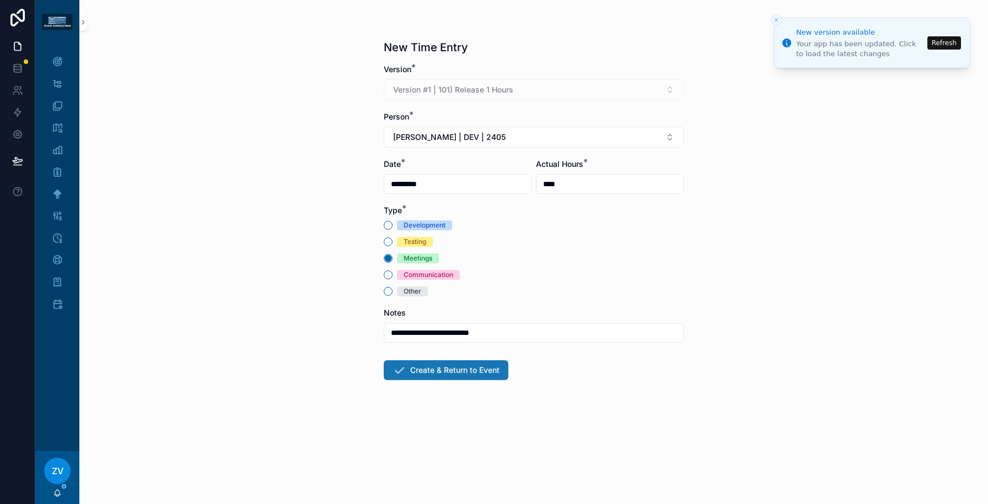  Describe the element at coordinates (559, 164) in the screenshot. I see `span: Actual Hours` at that location.